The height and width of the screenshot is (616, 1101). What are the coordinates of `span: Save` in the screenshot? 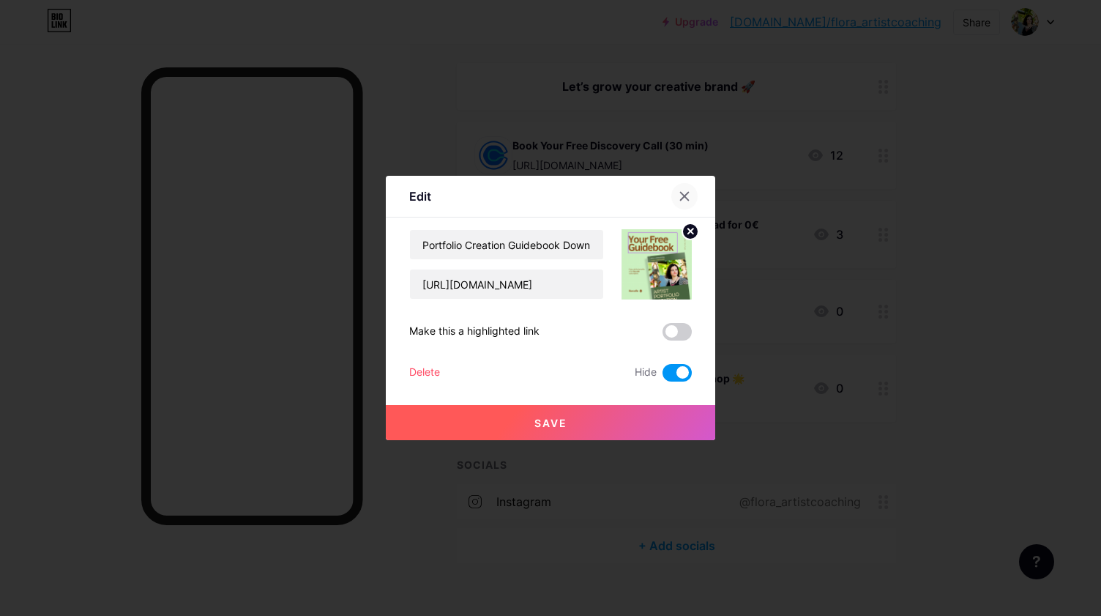 It's located at (551, 423).